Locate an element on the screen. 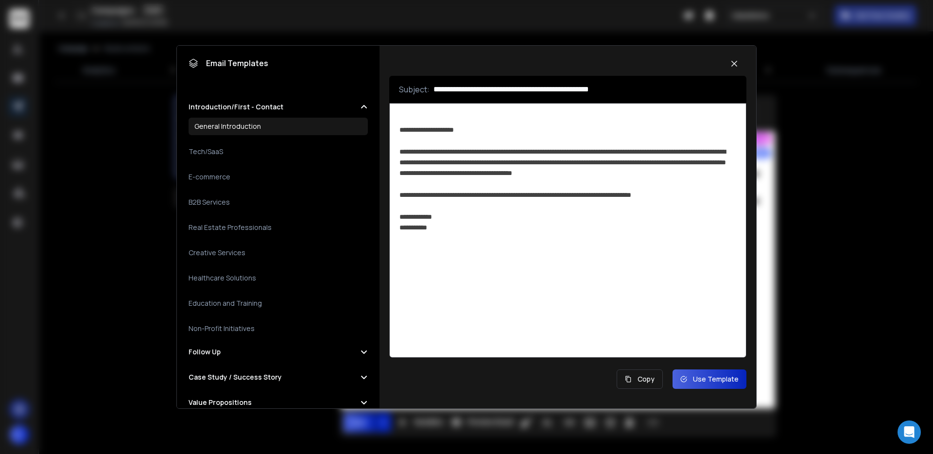 The width and height of the screenshot is (933, 454). div: Open Intercom Messenger is located at coordinates (909, 432).